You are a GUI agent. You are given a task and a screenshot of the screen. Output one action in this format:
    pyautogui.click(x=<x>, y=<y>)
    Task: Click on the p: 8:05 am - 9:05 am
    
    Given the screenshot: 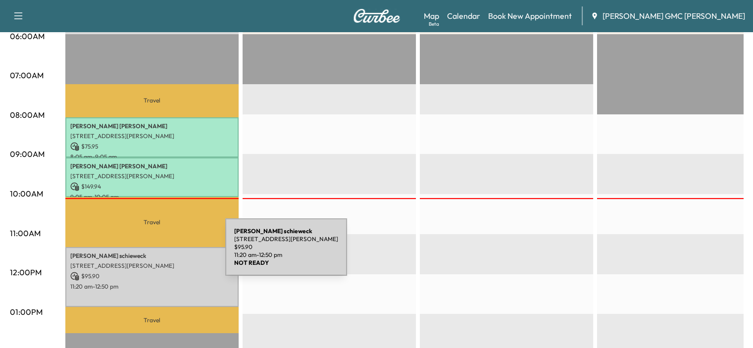 What is the action you would take?
    pyautogui.click(x=152, y=157)
    